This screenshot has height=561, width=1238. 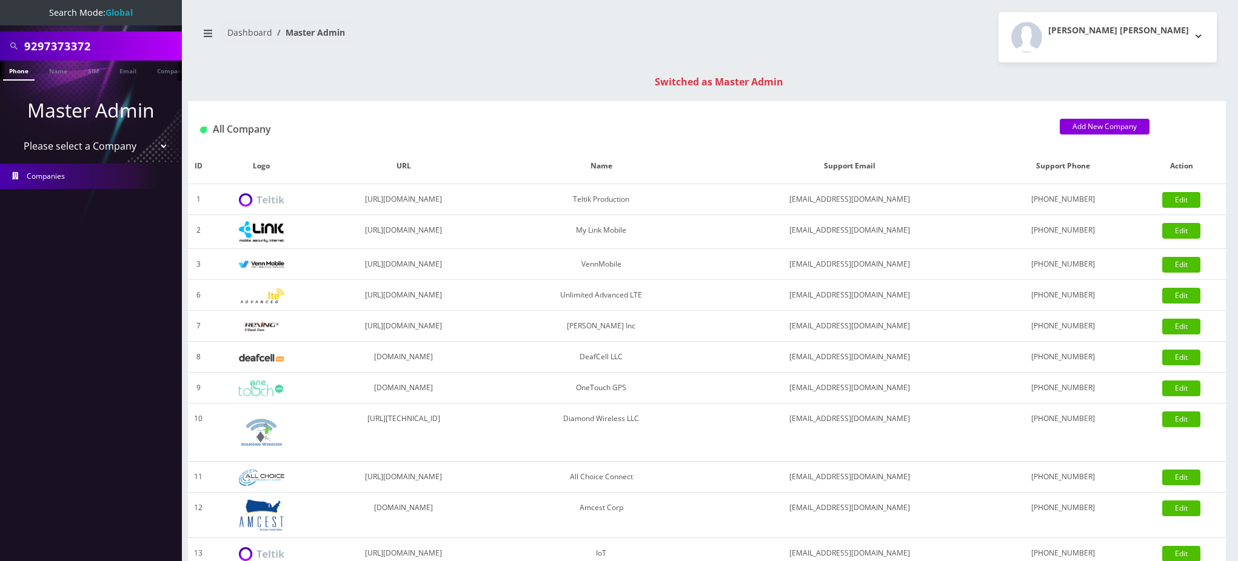 What do you see at coordinates (261, 389) in the screenshot?
I see `img: OneTouch GPS` at bounding box center [261, 389].